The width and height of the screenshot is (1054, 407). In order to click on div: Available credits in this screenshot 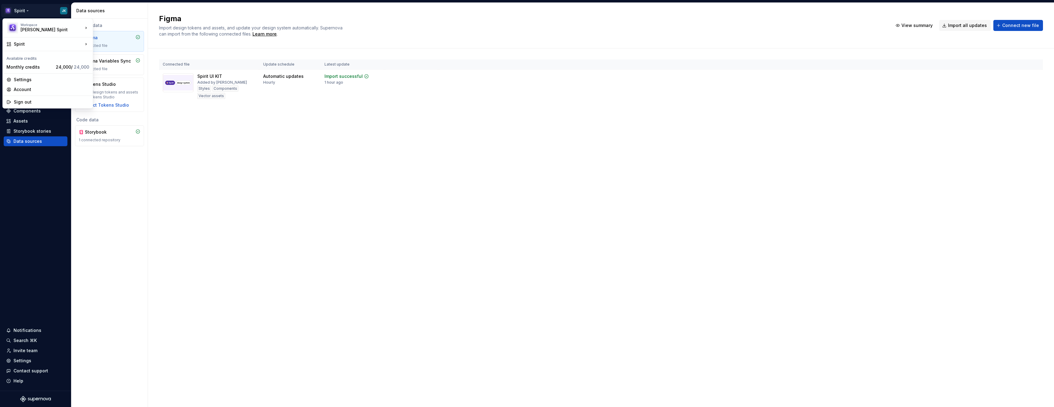, I will do `click(48, 57)`.